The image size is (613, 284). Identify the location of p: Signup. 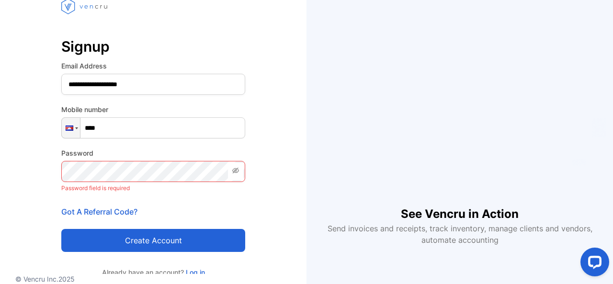
(153, 46).